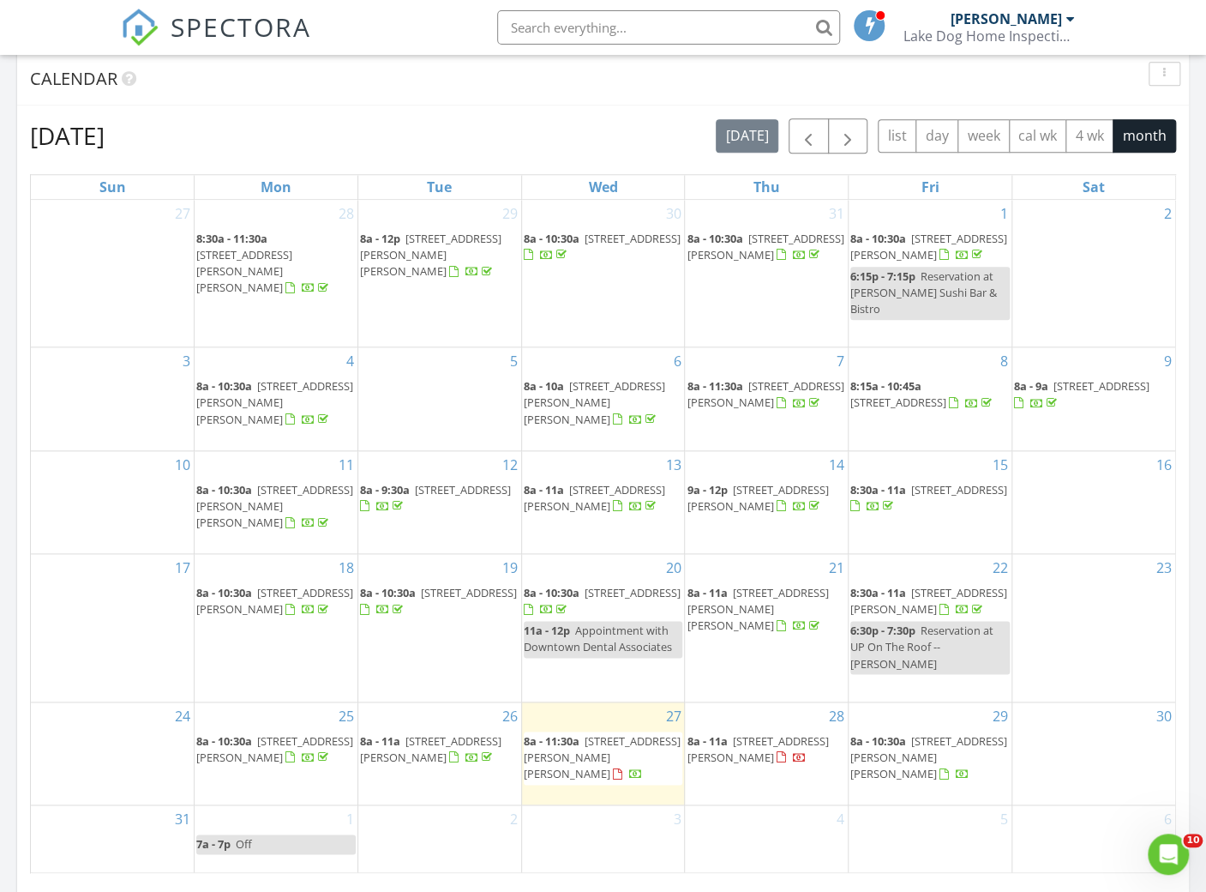 Image resolution: width=1206 pixels, height=892 pixels. Describe the element at coordinates (183, 819) in the screenshot. I see `a: Go to August 31, 2025` at that location.